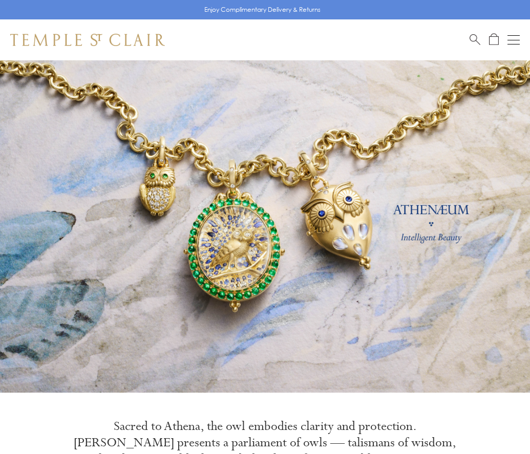 Image resolution: width=530 pixels, height=454 pixels. Describe the element at coordinates (474, 39) in the screenshot. I see `a: Search` at that location.